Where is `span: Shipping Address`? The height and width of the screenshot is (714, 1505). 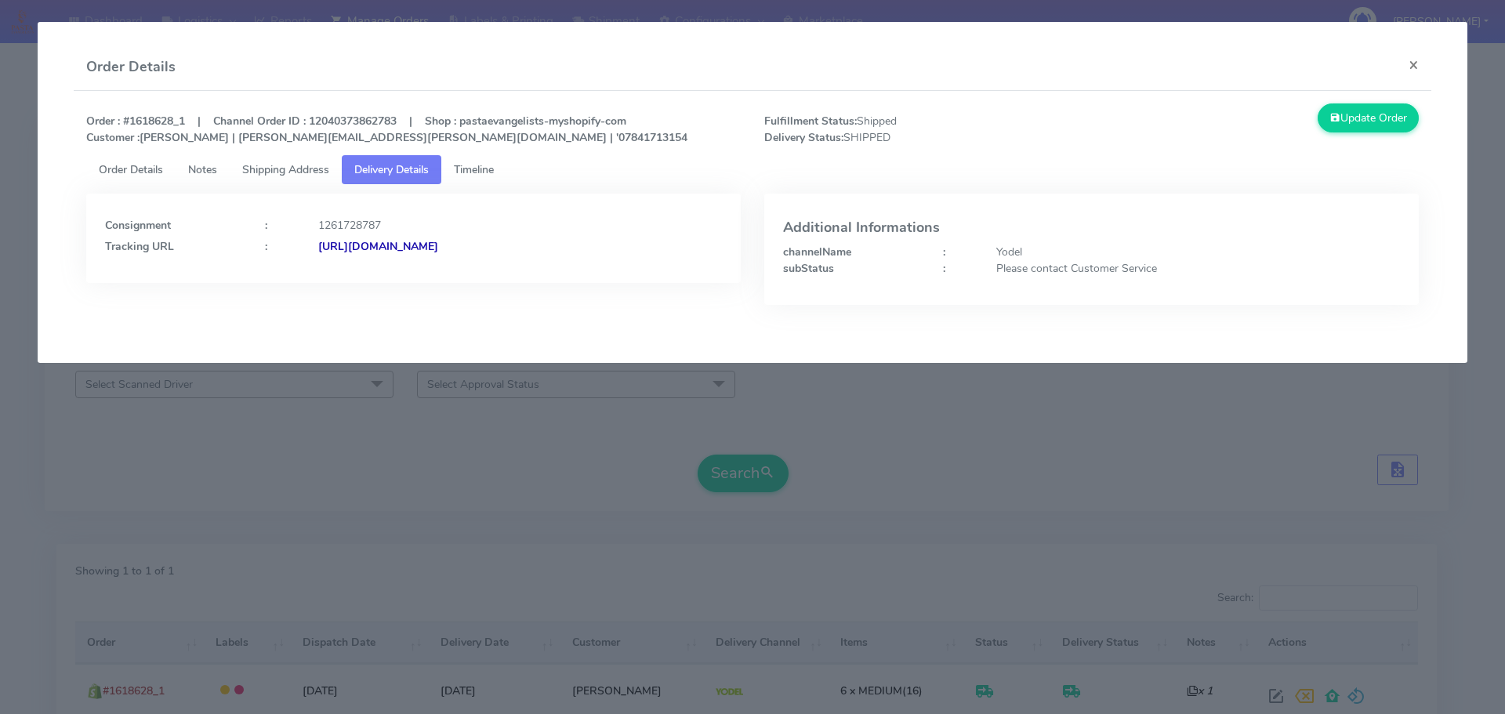 span: Shipping Address is located at coordinates (285, 169).